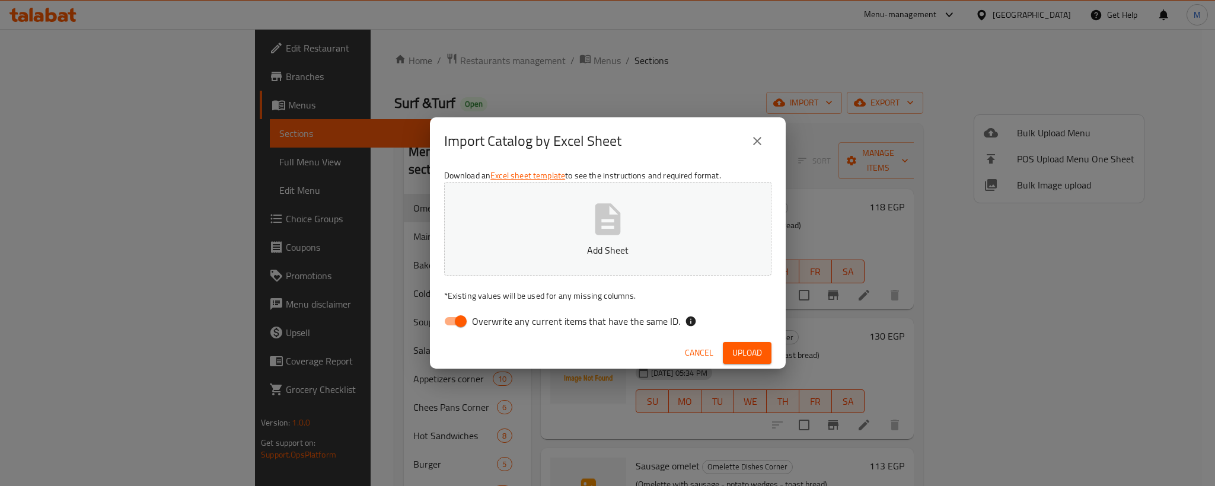  Describe the element at coordinates (747, 353) in the screenshot. I see `span: Upload` at that location.